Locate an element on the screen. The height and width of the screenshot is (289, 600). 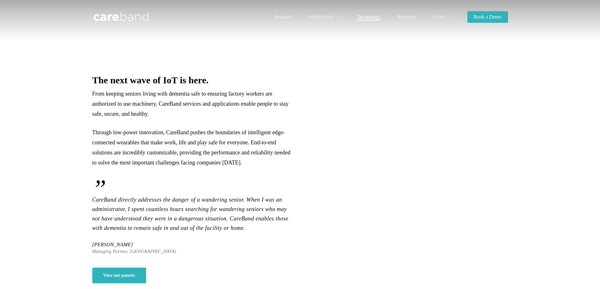
b: The next wave of IoT is here. is located at coordinates (150, 80).